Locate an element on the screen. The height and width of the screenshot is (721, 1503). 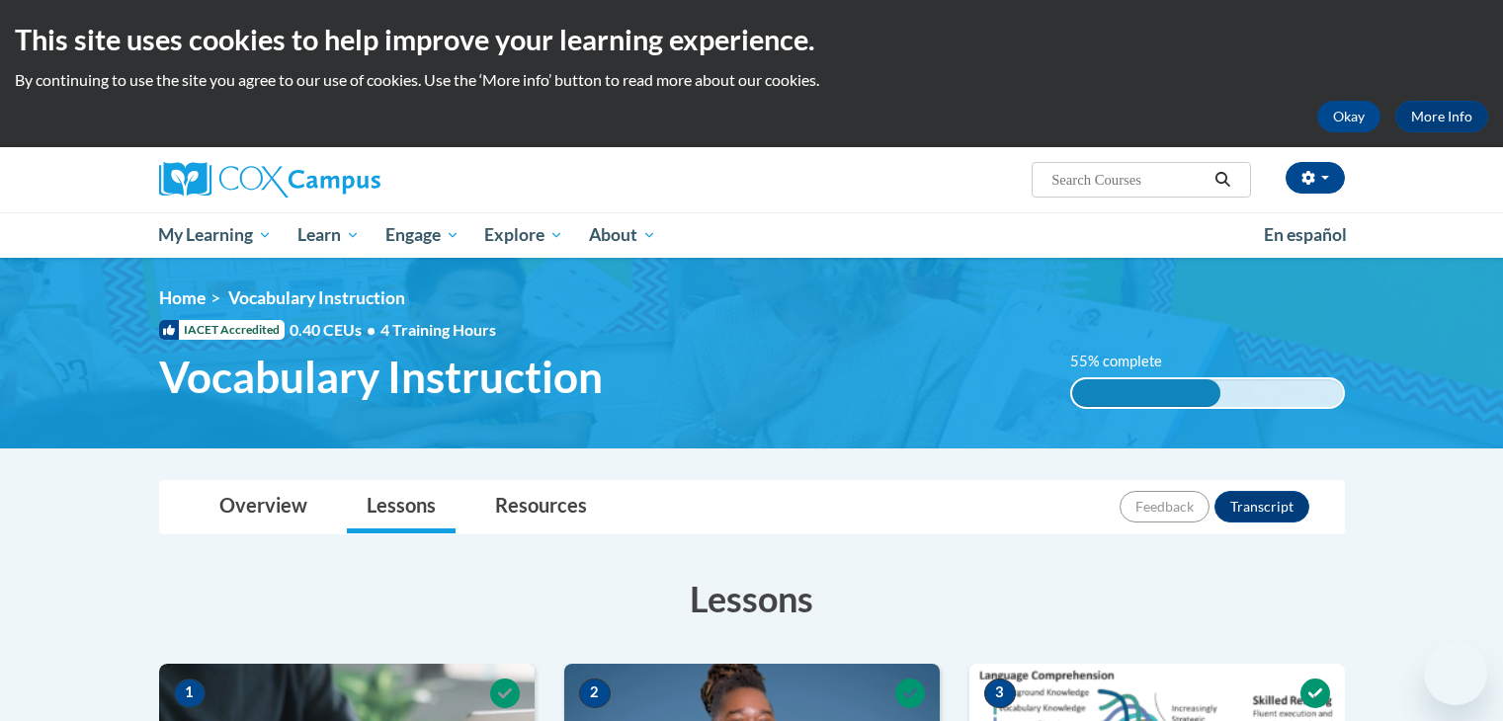
a: Home is located at coordinates (182, 297).